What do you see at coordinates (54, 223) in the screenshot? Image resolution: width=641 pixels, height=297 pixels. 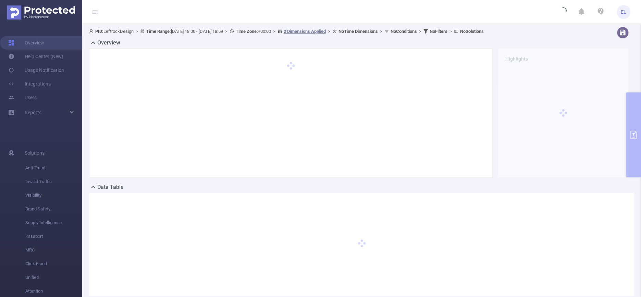 I see `span: Supply Intelligence` at bounding box center [54, 223].